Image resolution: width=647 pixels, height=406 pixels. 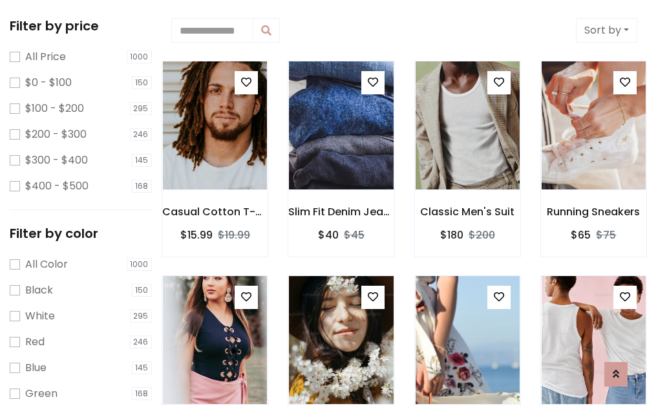 What do you see at coordinates (81, 26) in the screenshot?
I see `h5: Filter by price` at bounding box center [81, 26].